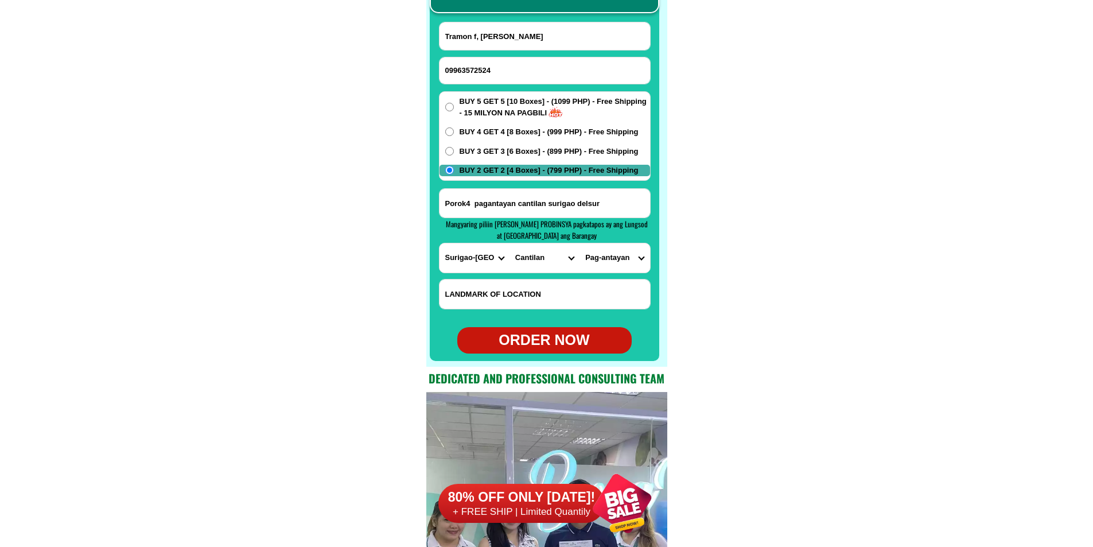 This screenshot has width=1093, height=547. What do you see at coordinates (544, 36) in the screenshot?
I see `input: Input full_name` at bounding box center [544, 36].